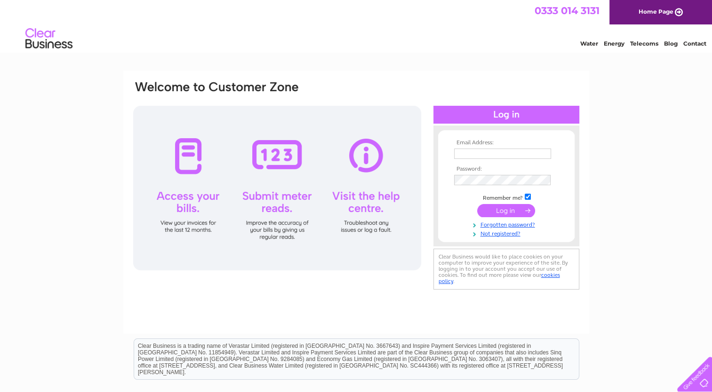 The height and width of the screenshot is (392, 712). Describe the element at coordinates (670, 43) in the screenshot. I see `a: Blog` at that location.